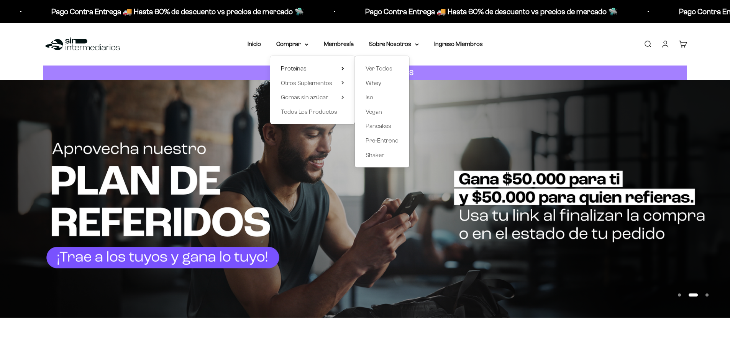  What do you see at coordinates (312, 112) in the screenshot?
I see `a: Todos Los Productos` at bounding box center [312, 112].